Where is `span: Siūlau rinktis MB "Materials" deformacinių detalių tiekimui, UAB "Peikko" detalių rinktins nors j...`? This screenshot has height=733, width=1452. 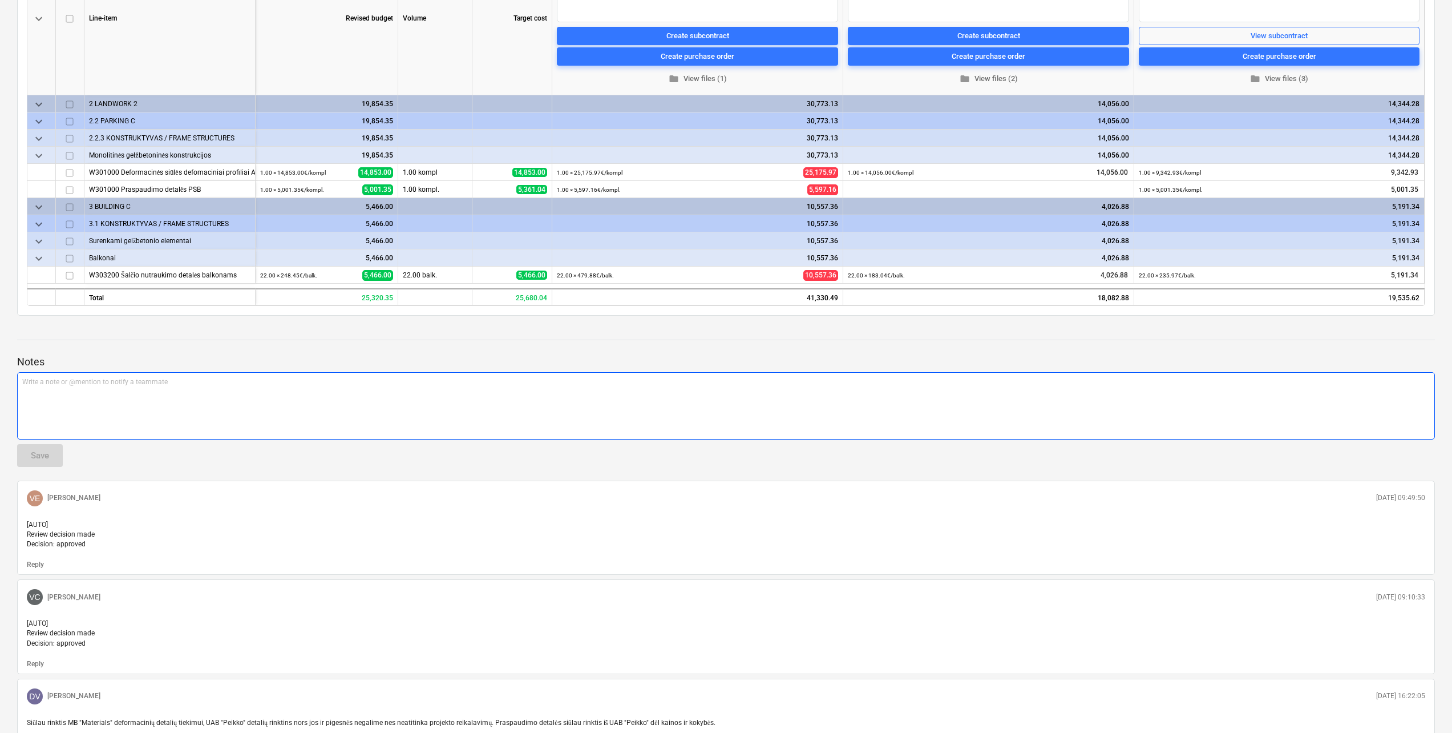 span: Siūlau rinktis MB "Materials" deformacinių detalių tiekimui, UAB "Peikko" detalių rinktins nors j... is located at coordinates (371, 722).